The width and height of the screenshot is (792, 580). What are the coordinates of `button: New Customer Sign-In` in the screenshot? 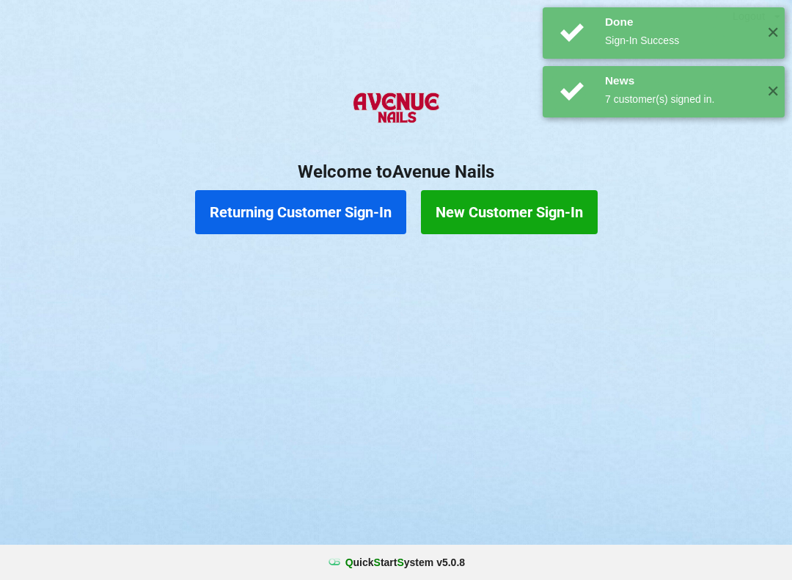 It's located at (509, 212).